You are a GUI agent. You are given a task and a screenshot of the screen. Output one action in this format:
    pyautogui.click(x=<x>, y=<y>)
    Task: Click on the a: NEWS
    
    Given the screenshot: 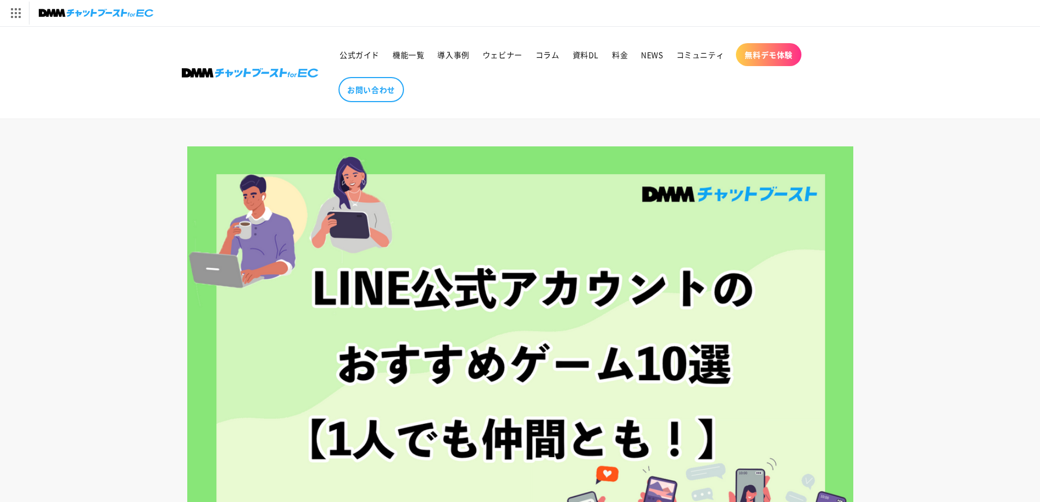 What is the action you would take?
    pyautogui.click(x=652, y=55)
    